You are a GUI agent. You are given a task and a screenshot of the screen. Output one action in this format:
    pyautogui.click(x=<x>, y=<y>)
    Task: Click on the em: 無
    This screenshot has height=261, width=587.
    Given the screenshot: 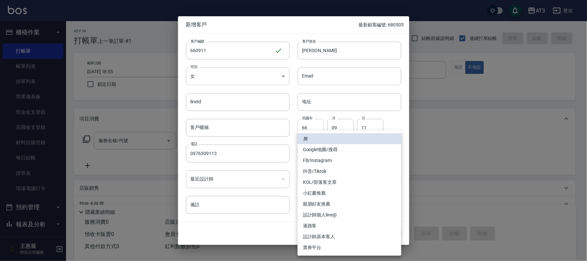 What is the action you would take?
    pyautogui.click(x=305, y=139)
    